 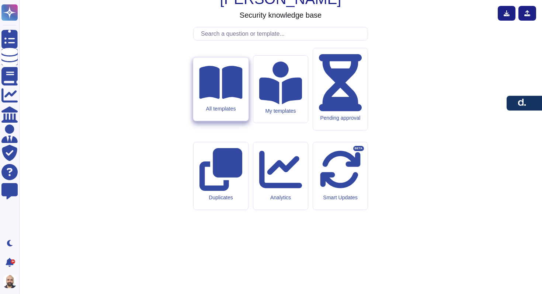 I want to click on div: Smart Updates, so click(x=341, y=198).